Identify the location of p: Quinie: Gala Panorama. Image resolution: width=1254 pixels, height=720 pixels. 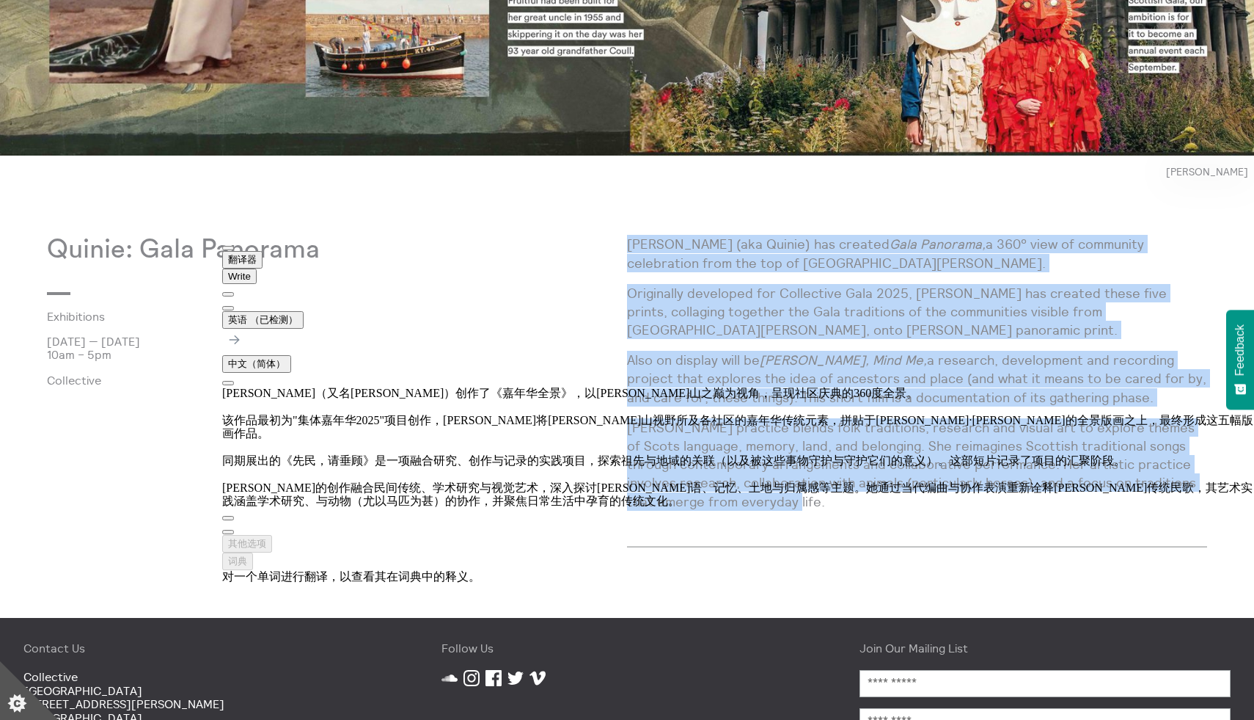
(337, 249).